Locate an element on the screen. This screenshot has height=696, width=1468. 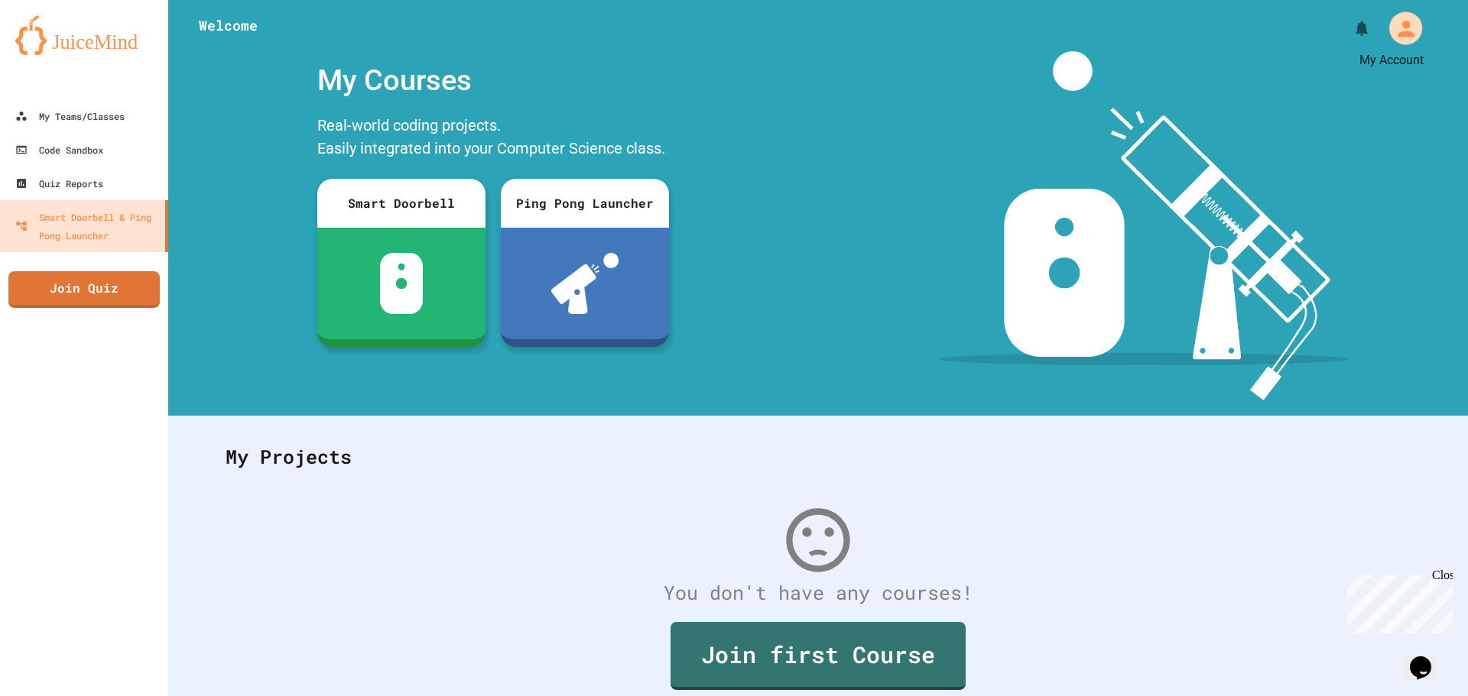
a: Join Quiz is located at coordinates (84, 290).